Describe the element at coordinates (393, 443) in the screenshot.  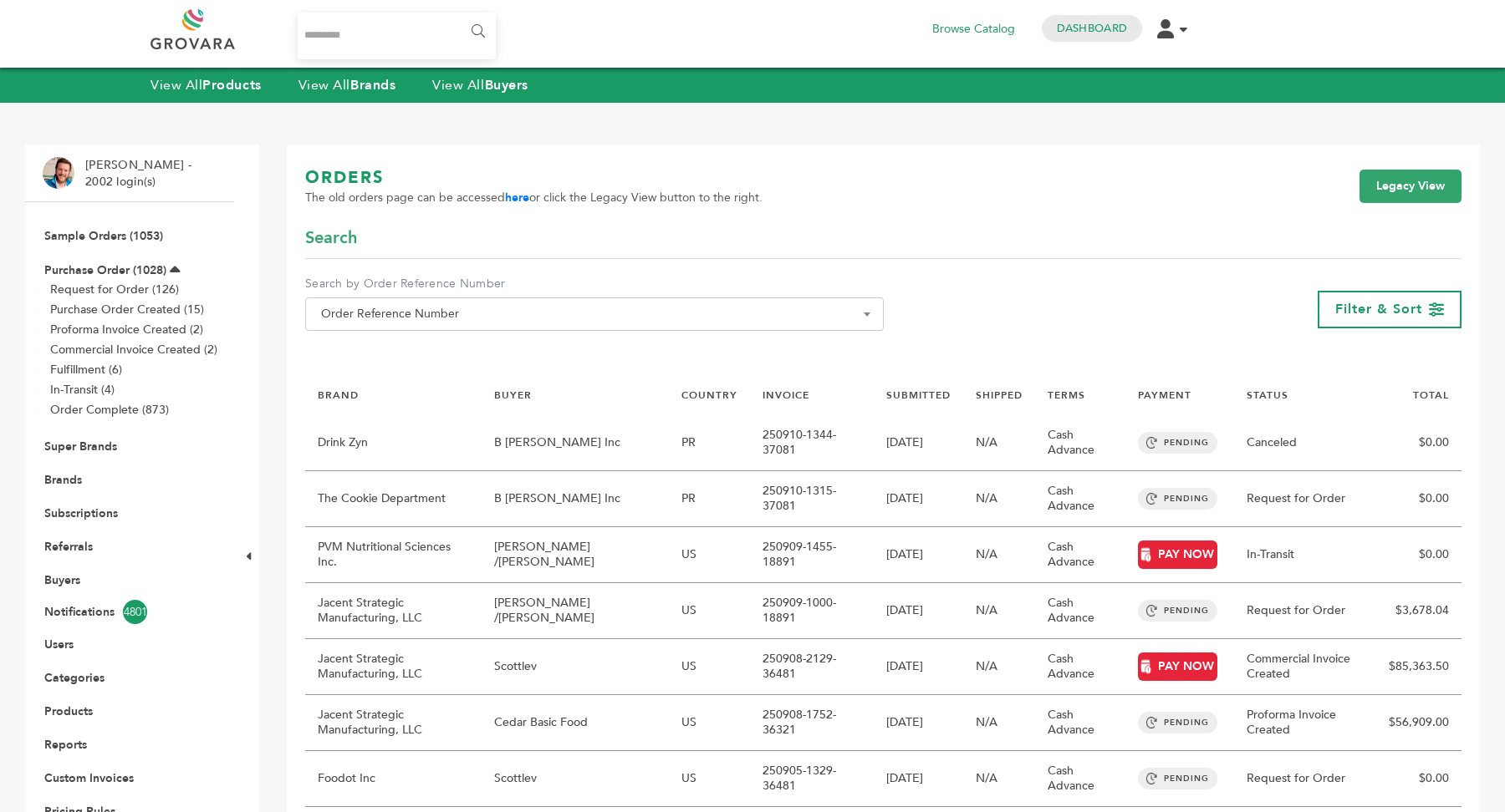
I see `td: Drink Zyn` at that location.